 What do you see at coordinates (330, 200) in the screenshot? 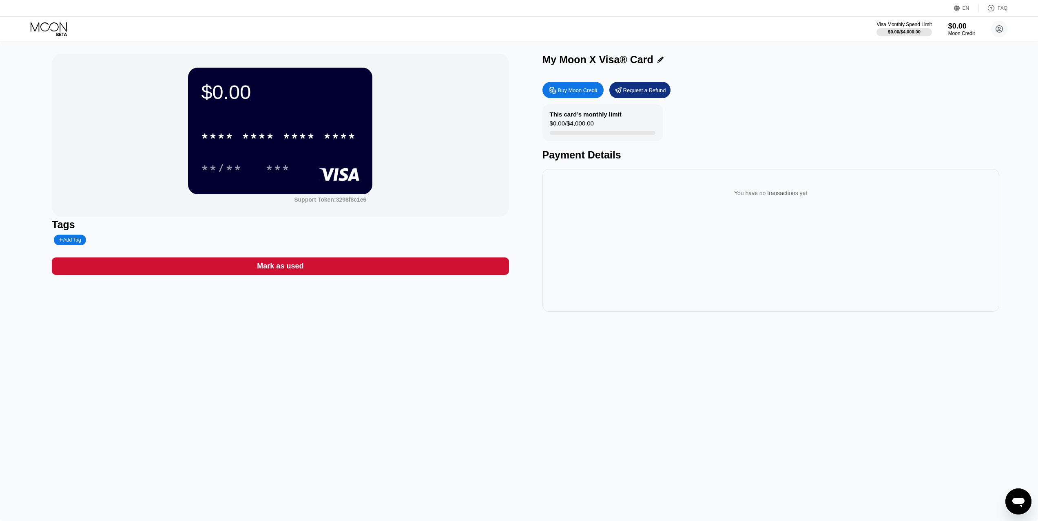
I see `div: Support Token: 3298f8c1e6` at bounding box center [330, 200].